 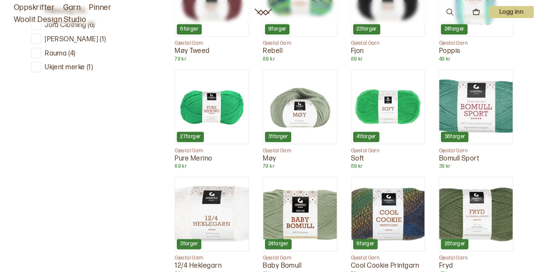 I want to click on button: User dropdown, so click(x=511, y=12).